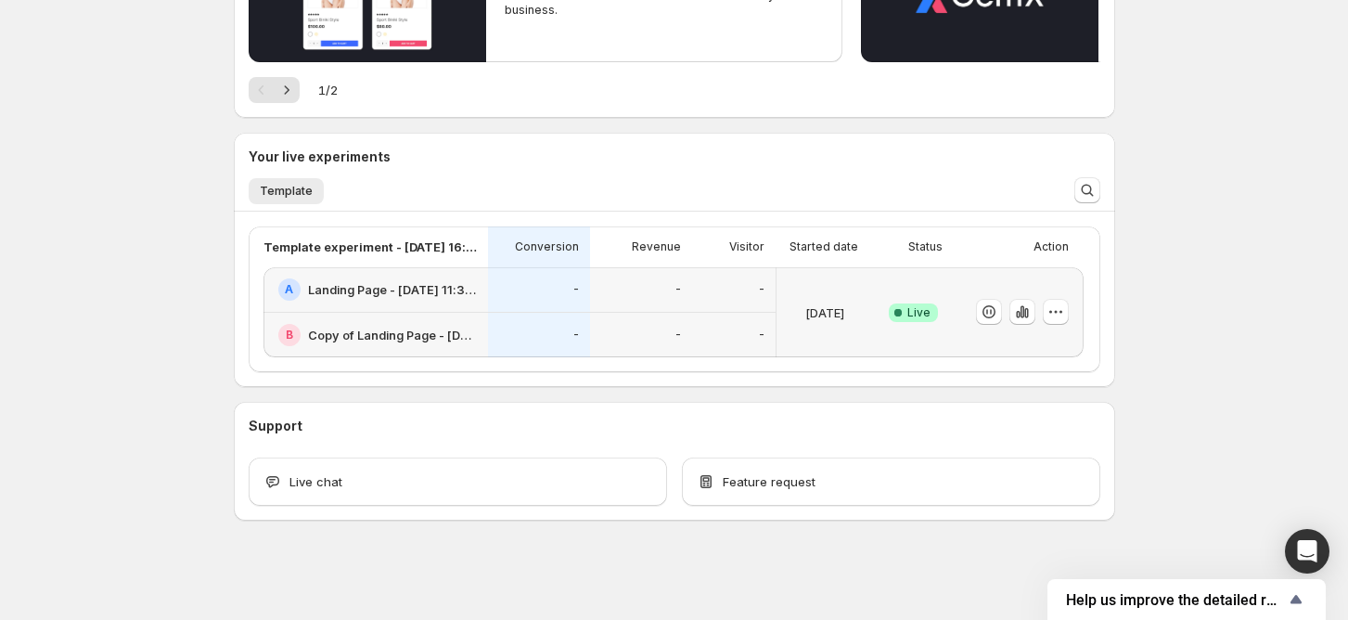  I want to click on p: Action, so click(1051, 247).